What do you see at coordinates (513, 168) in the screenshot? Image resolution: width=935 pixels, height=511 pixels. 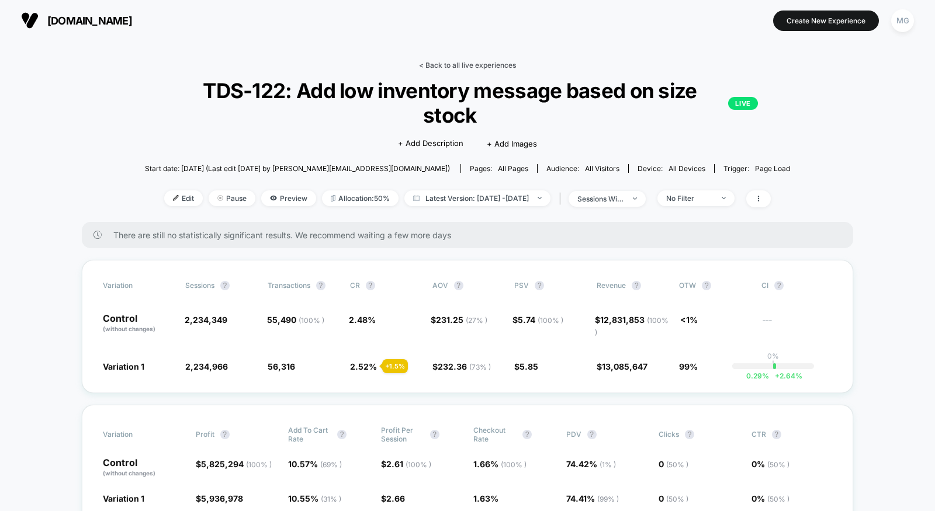 I see `span: all pages` at bounding box center [513, 168].